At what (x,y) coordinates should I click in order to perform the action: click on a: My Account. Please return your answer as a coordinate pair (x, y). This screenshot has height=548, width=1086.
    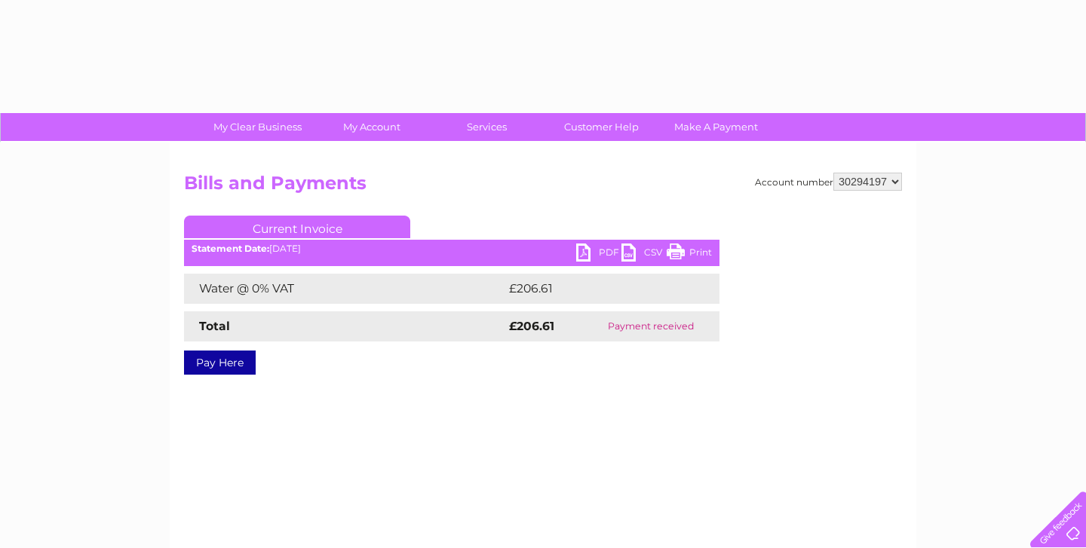
    Looking at the image, I should click on (372, 127).